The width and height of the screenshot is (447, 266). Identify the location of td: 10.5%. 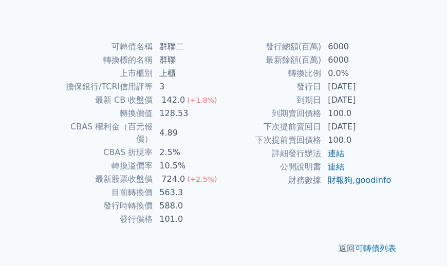
(188, 166).